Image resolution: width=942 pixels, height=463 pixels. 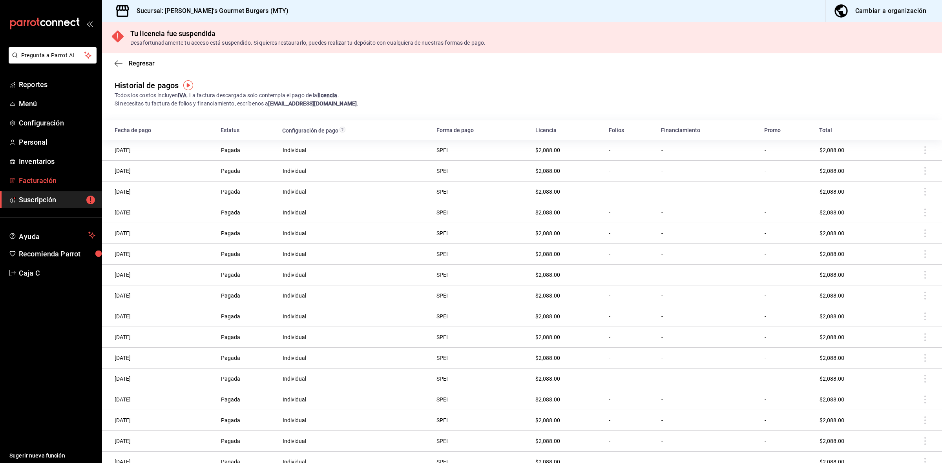 I want to click on div: Todos los costos incluyen . La factura descargada solo contempla el pago de la . Si necesitas tu ..., so click(x=522, y=100).